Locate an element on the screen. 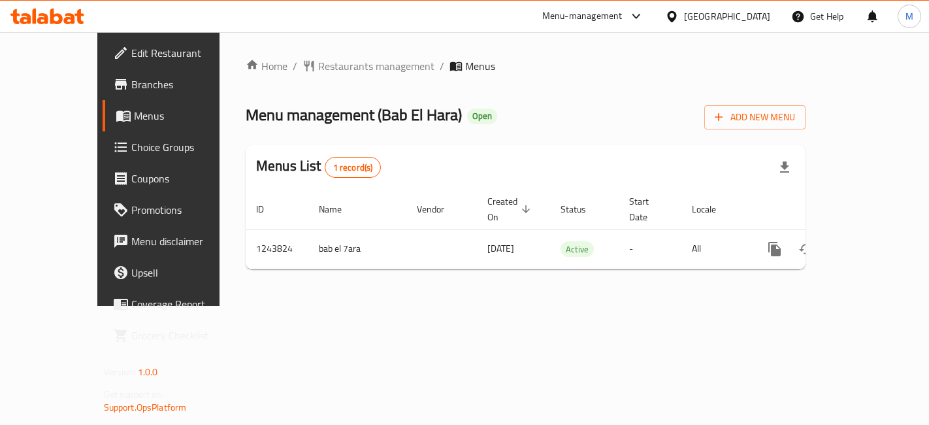 The image size is (929, 425). a: Menu disclaimer is located at coordinates (177, 241).